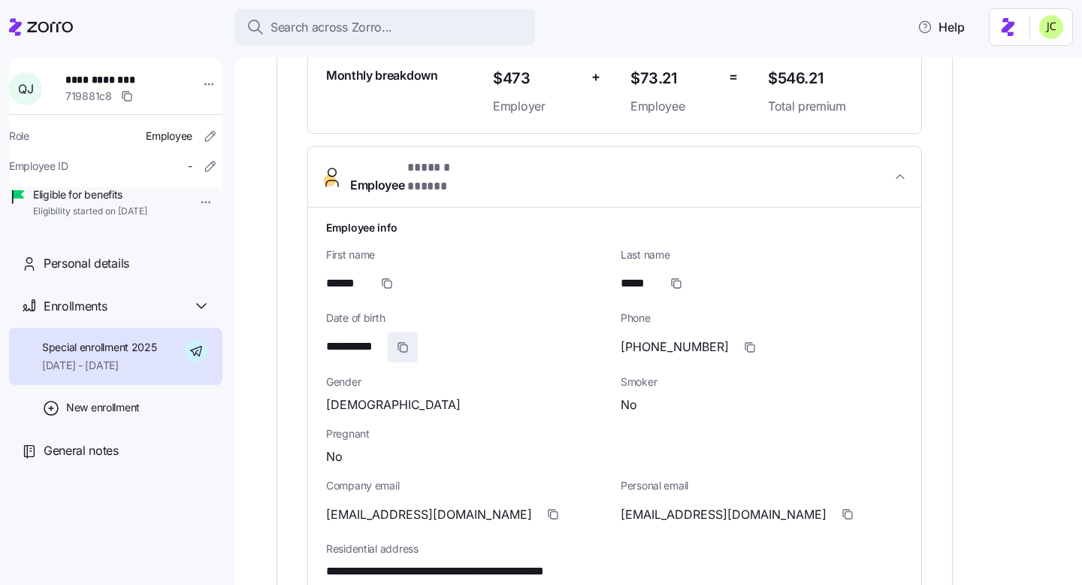 The height and width of the screenshot is (585, 1082). Describe the element at coordinates (762, 382) in the screenshot. I see `span: Smoker` at that location.